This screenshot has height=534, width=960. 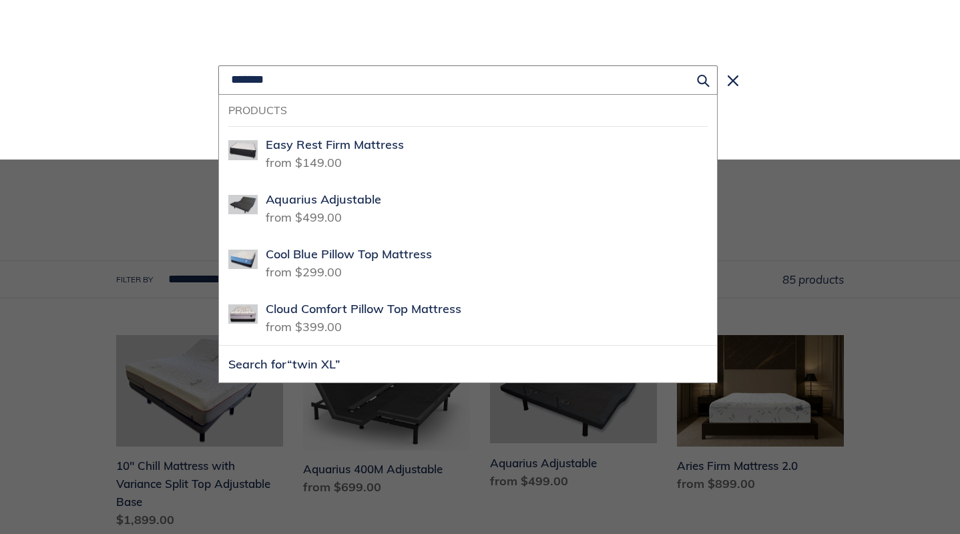 What do you see at coordinates (468, 263) in the screenshot?
I see `a: cool blue pillow top mattressCool Blue Pillow Top Mattressfrom $299.00` at bounding box center [468, 263].